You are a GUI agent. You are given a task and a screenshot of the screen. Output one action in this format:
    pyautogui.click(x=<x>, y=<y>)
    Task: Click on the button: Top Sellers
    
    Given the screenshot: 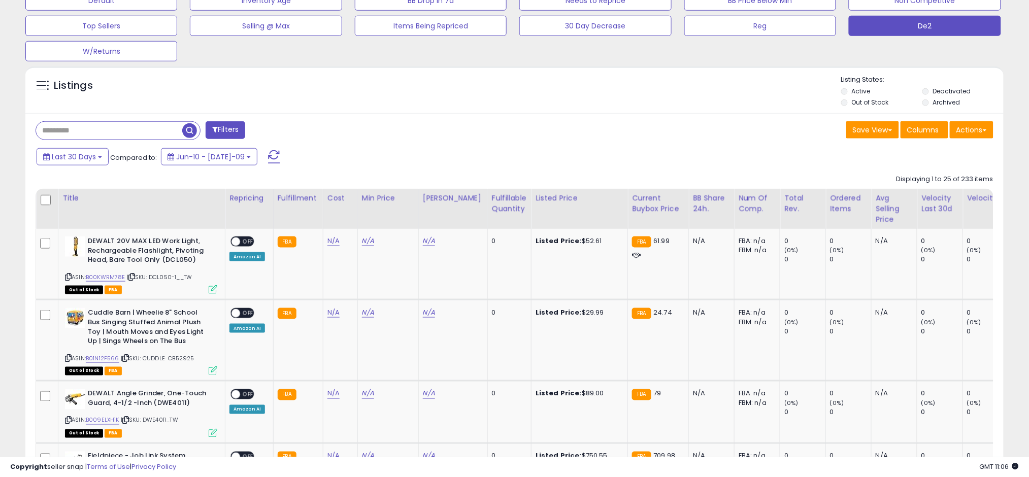 What is the action you would take?
    pyautogui.click(x=101, y=26)
    